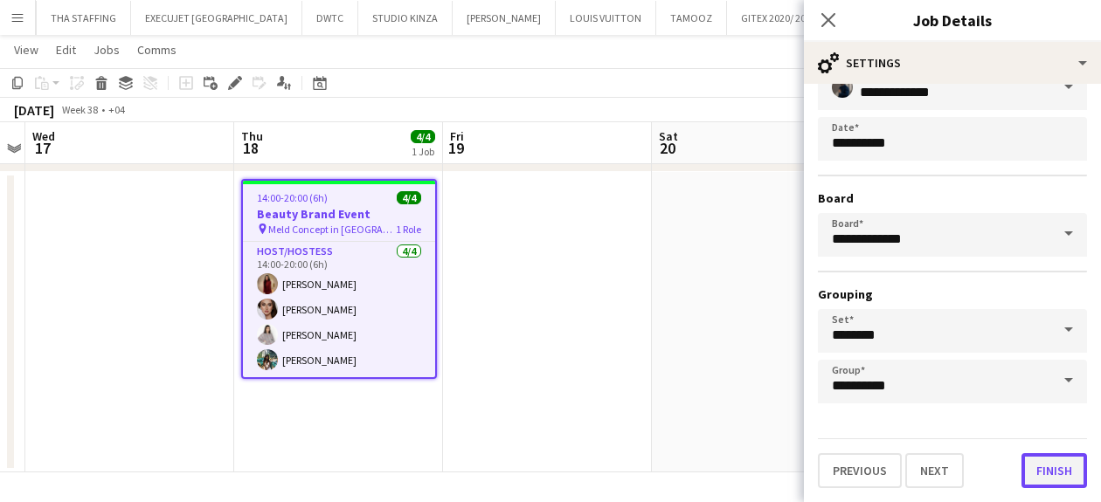 This screenshot has height=502, width=1101. I want to click on a: Jobs, so click(107, 50).